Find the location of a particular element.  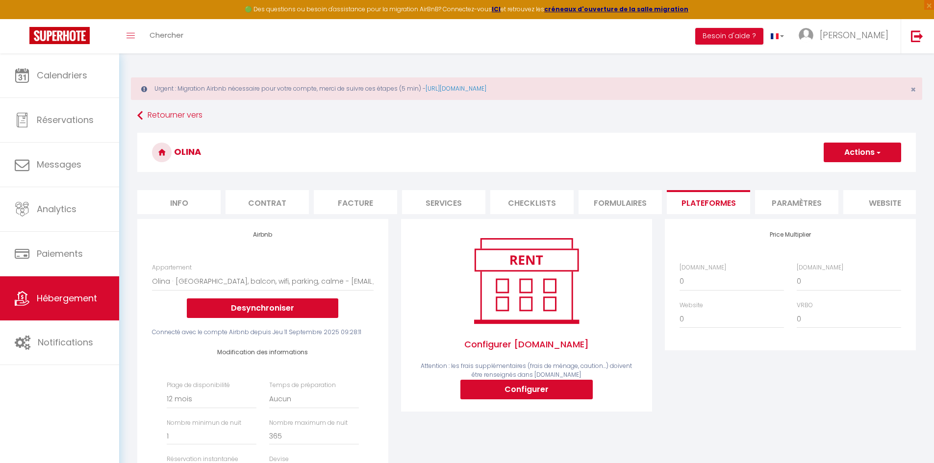

label: Nombre maximum de nuit is located at coordinates (308, 423).